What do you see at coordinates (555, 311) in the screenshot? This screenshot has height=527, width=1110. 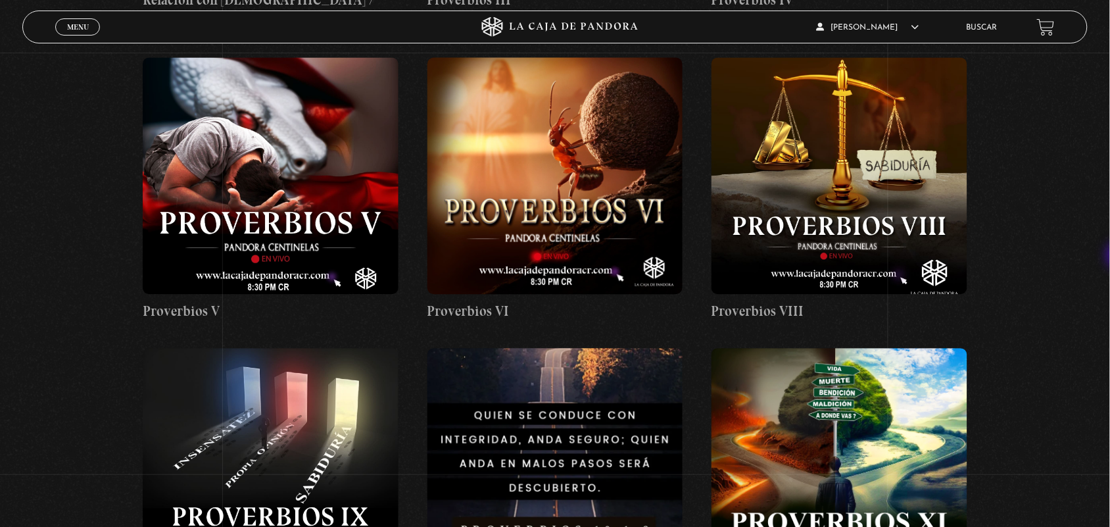 I see `h4: Proverbios VI` at bounding box center [555, 311].